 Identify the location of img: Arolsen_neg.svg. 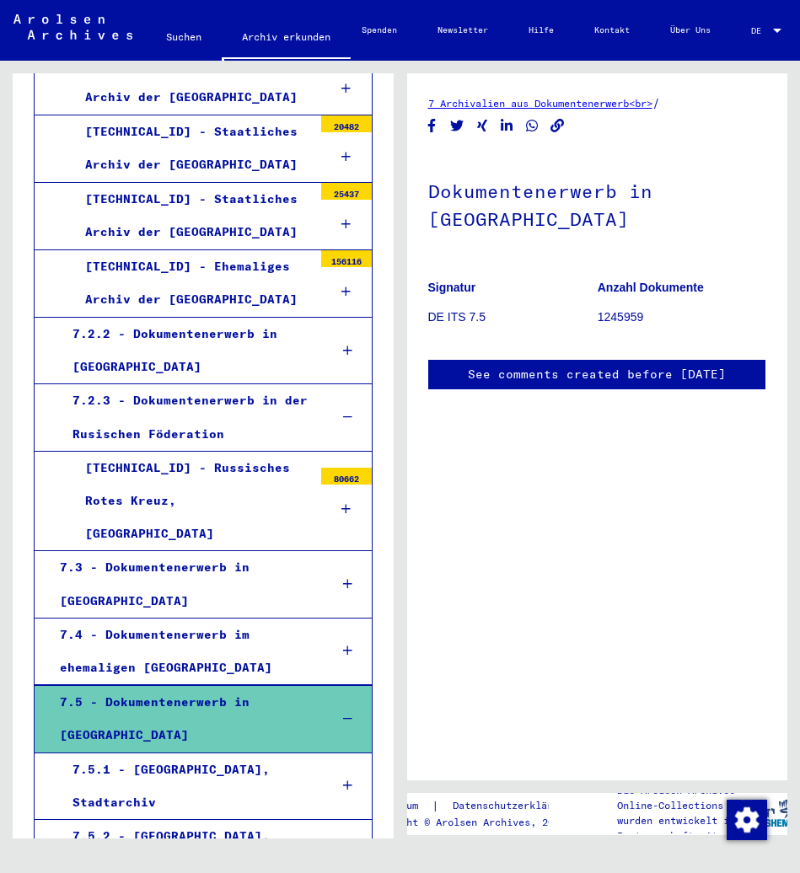
(72, 27).